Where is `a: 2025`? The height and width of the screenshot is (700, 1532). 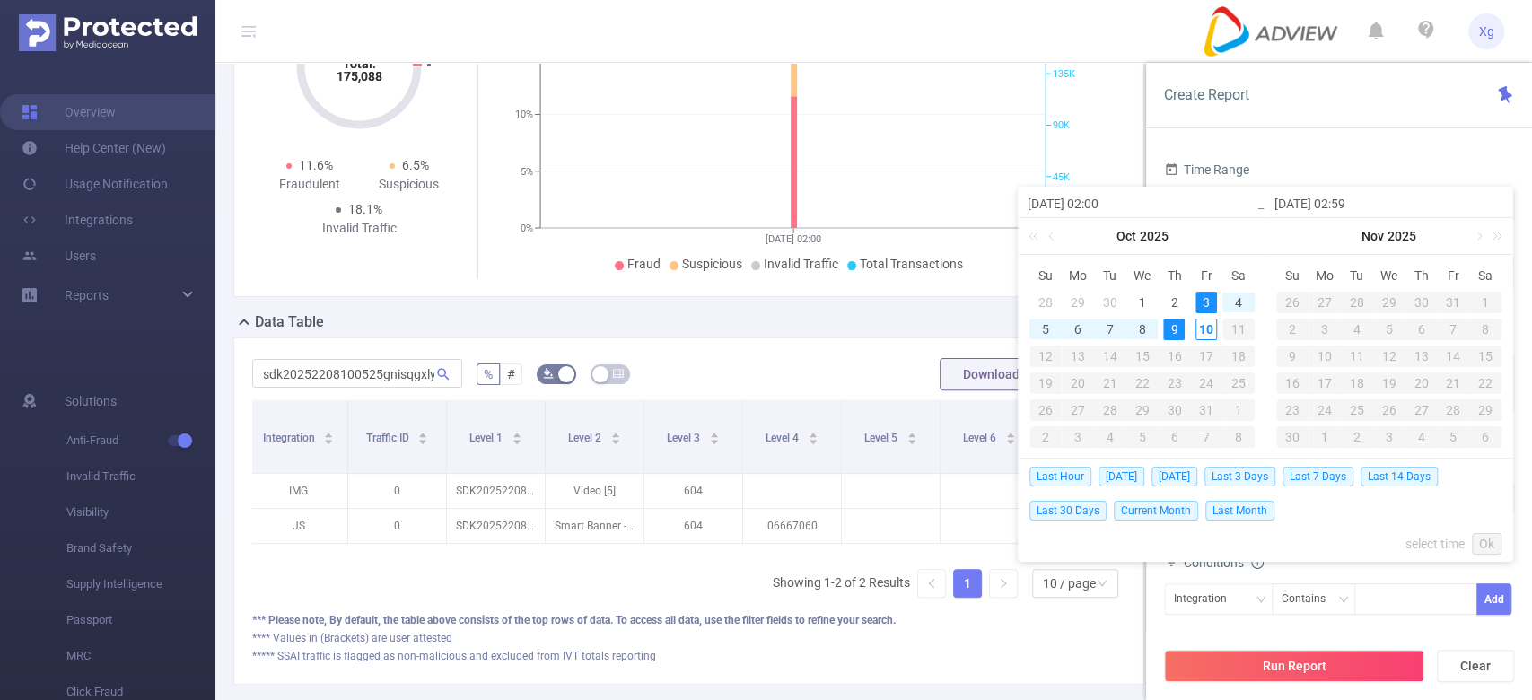
a: 2025 is located at coordinates (1154, 236).